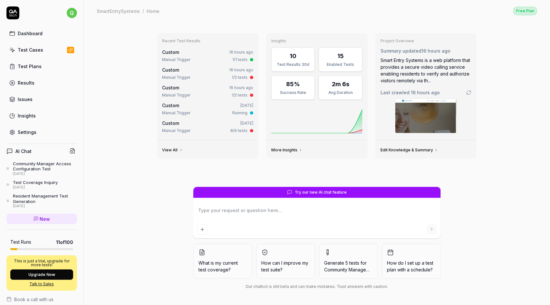 Image resolution: width=550 pixels, height=305 pixels. Describe the element at coordinates (321, 192) in the screenshot. I see `span: Try our new AI chat feature` at that location.